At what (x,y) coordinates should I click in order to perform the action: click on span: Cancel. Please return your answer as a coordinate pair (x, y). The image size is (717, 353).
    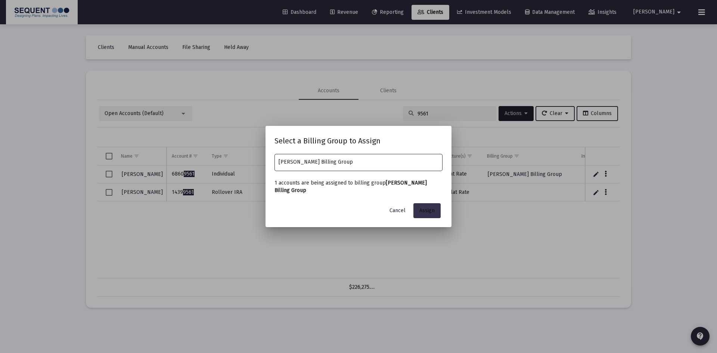
    Looking at the image, I should click on (397, 210).